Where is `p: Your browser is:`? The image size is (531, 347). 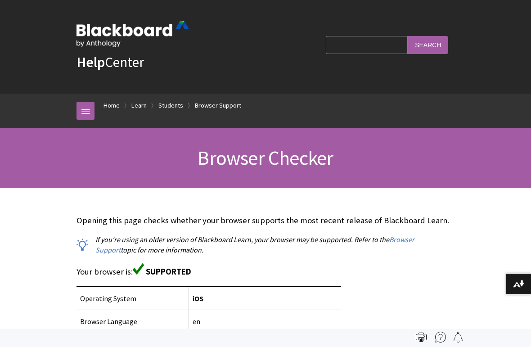
p: Your browser is: is located at coordinates (265, 270).